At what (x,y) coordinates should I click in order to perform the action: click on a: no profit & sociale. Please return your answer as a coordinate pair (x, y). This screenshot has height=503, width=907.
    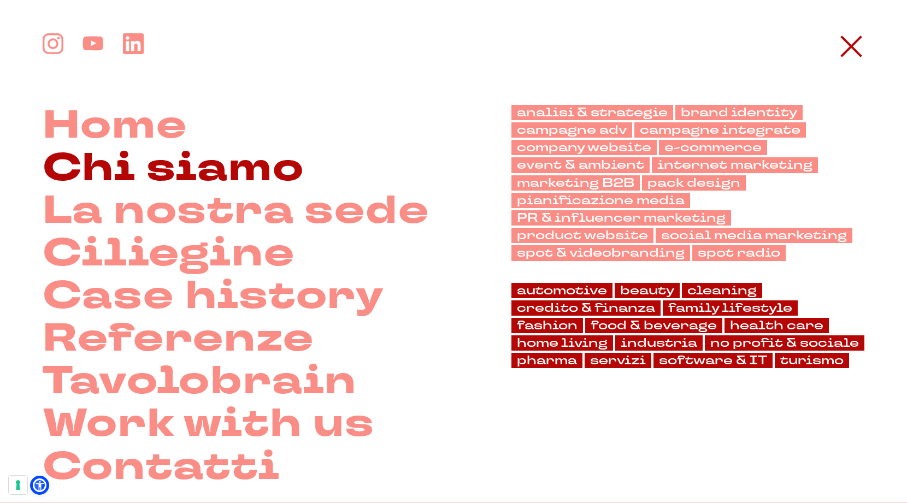
    Looking at the image, I should click on (784, 343).